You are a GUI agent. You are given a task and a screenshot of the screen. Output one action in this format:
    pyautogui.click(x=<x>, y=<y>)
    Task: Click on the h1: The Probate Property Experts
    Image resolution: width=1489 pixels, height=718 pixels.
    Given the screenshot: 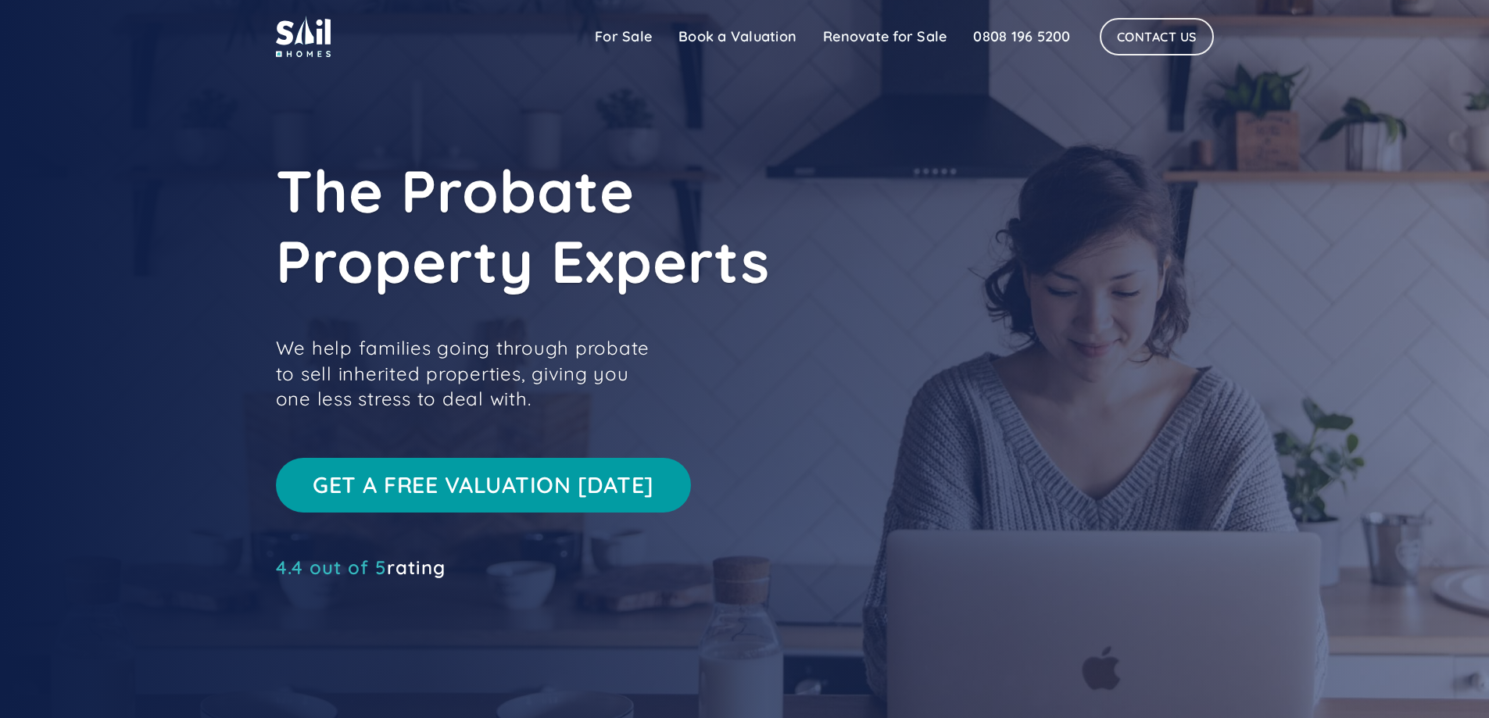 What is the action you would take?
    pyautogui.click(x=628, y=226)
    